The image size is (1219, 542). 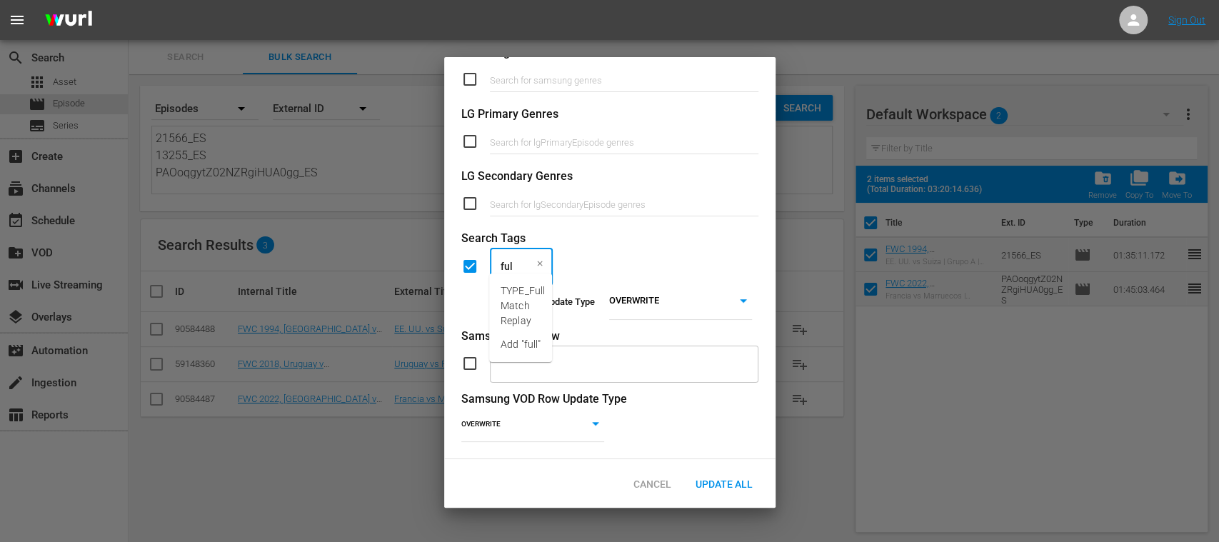 What do you see at coordinates (610, 336) in the screenshot?
I see `div: Samsung VOD Row` at bounding box center [610, 336].